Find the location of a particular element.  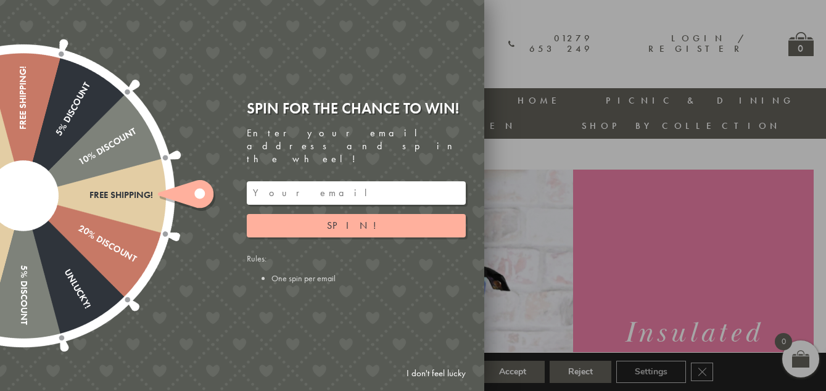

li: One spin per email is located at coordinates (368, 278).